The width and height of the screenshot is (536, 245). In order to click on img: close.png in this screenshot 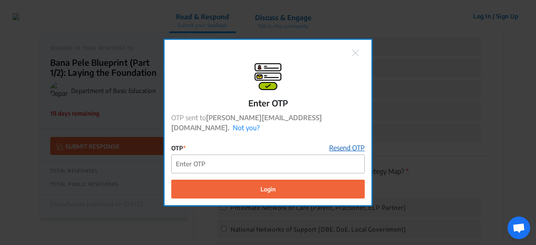, I will do `click(356, 53)`.